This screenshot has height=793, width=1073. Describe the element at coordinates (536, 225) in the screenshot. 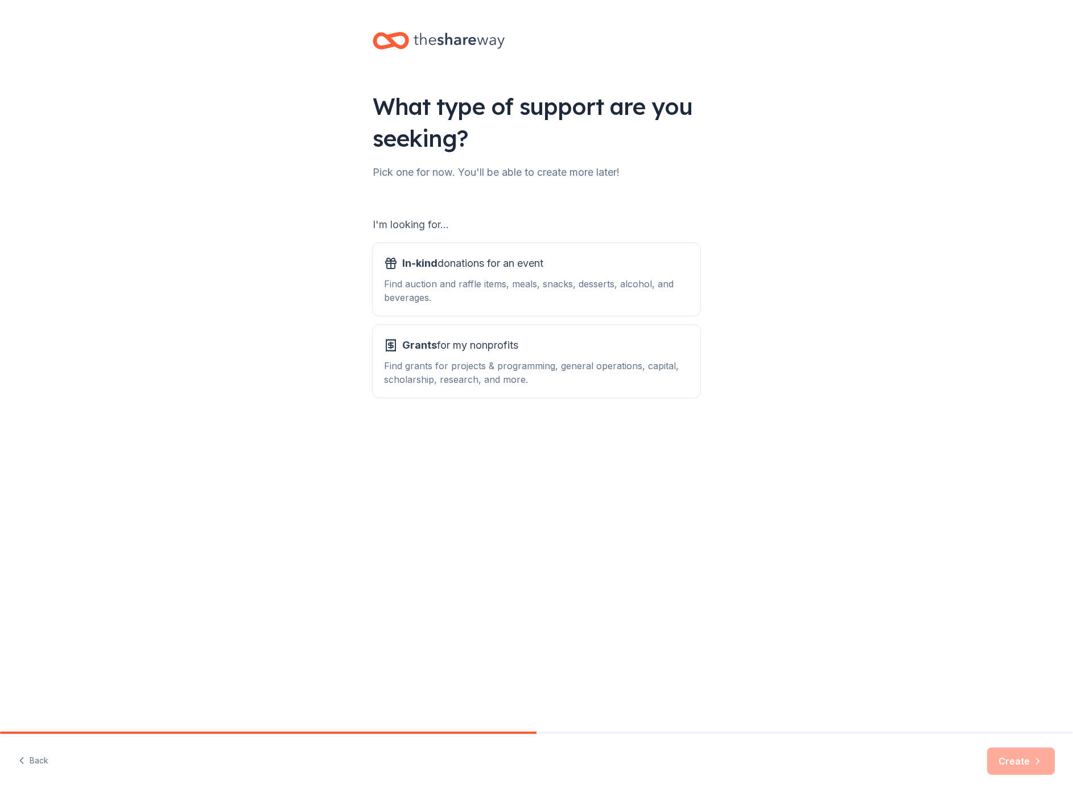

I see `div: I'm looking for...` at that location.